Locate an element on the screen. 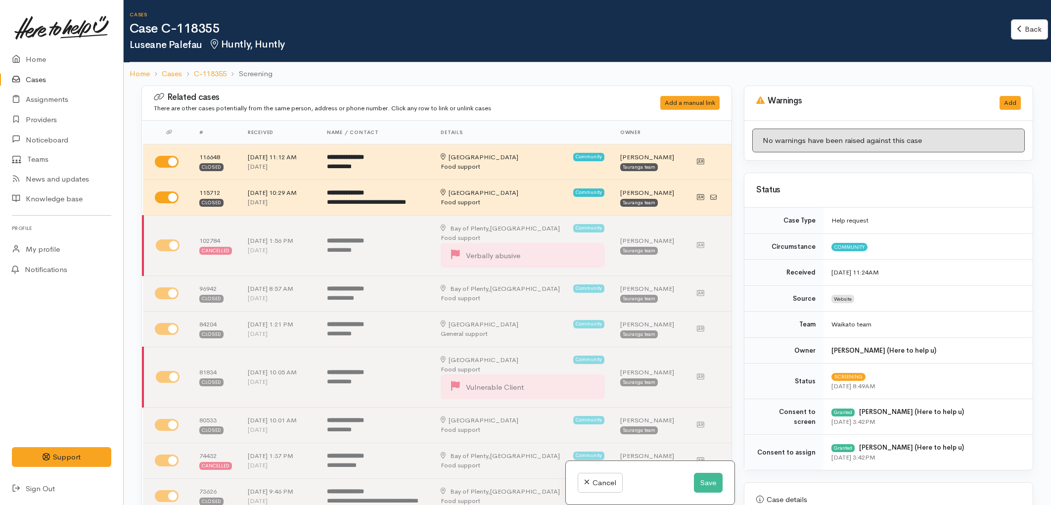 The image size is (1051, 505). h3: Warnings is located at coordinates (872, 101).